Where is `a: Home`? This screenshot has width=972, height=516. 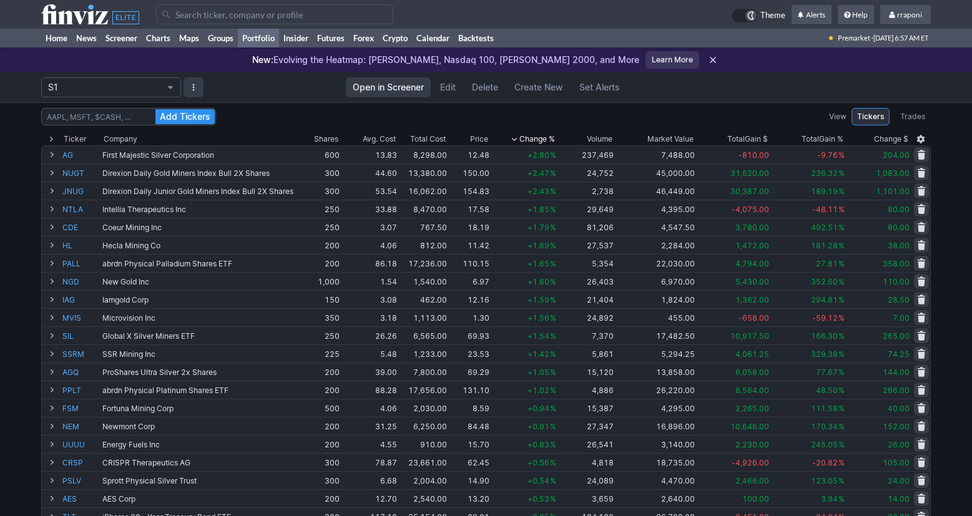 a: Home is located at coordinates (56, 38).